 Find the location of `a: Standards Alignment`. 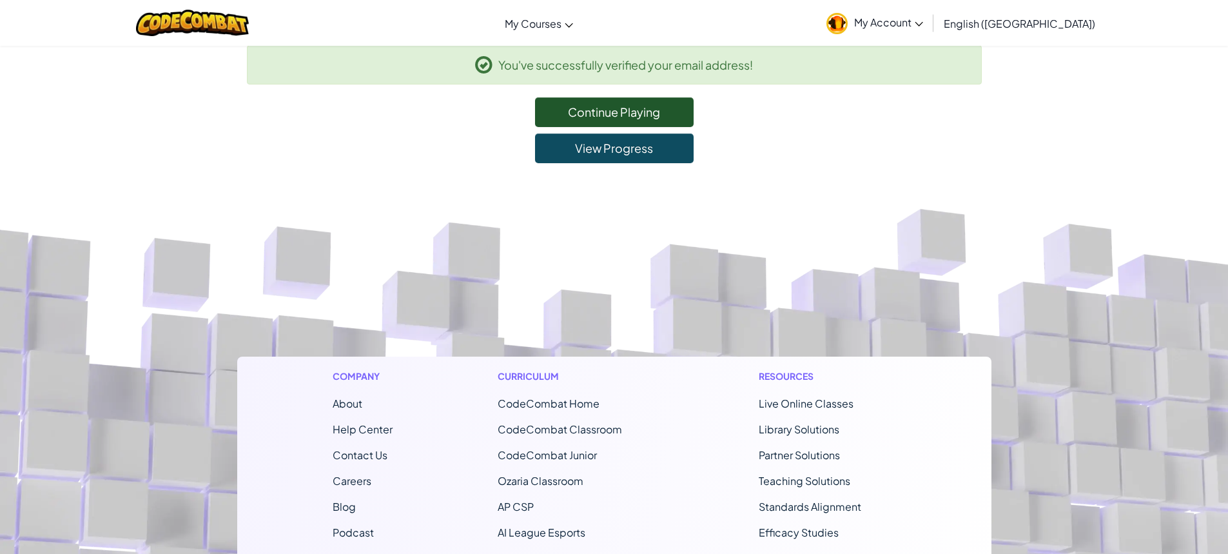

a: Standards Alignment is located at coordinates (810, 506).